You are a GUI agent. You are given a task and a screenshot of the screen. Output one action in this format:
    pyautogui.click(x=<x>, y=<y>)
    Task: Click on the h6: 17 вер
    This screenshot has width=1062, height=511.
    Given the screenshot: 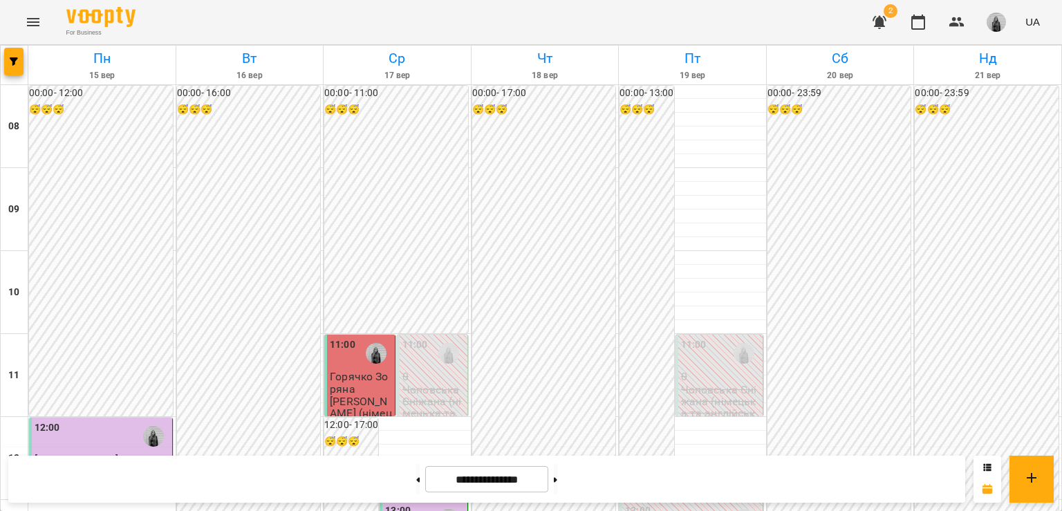 What is the action you would take?
    pyautogui.click(x=397, y=75)
    